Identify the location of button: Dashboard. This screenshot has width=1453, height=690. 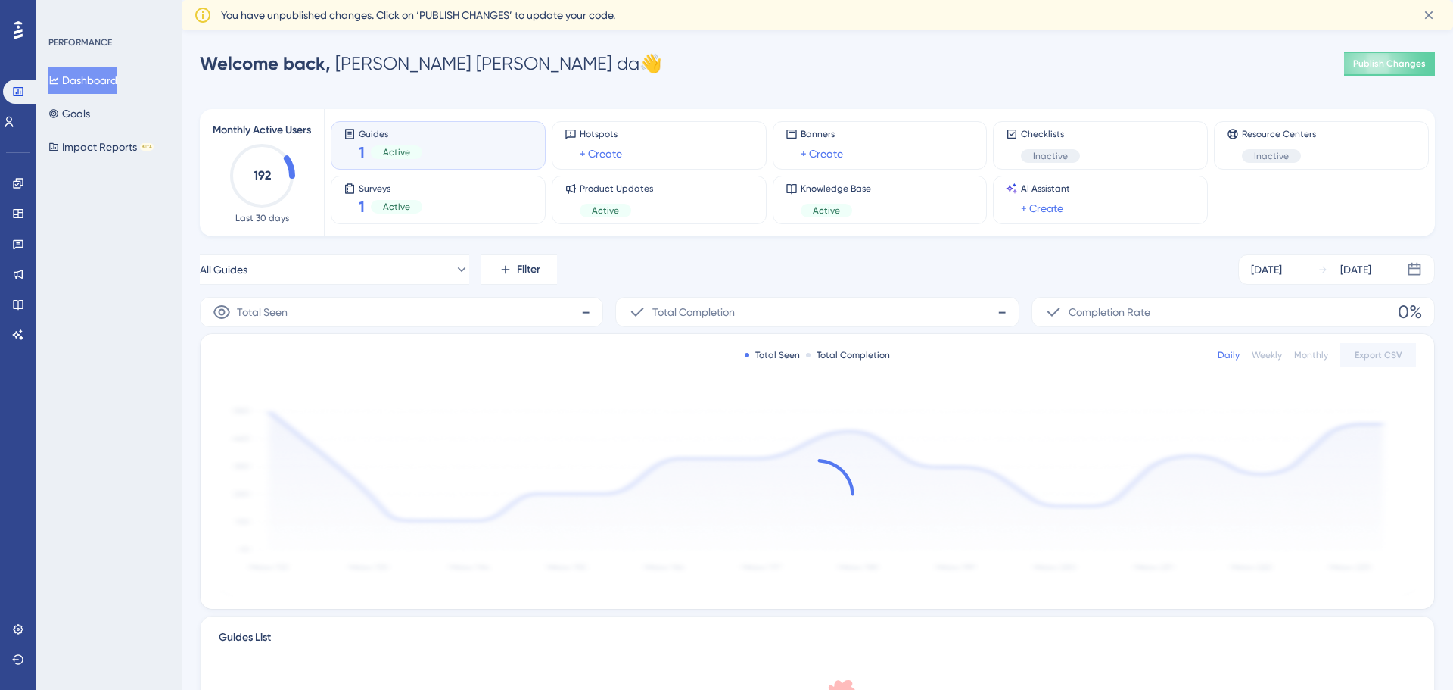
(83, 80).